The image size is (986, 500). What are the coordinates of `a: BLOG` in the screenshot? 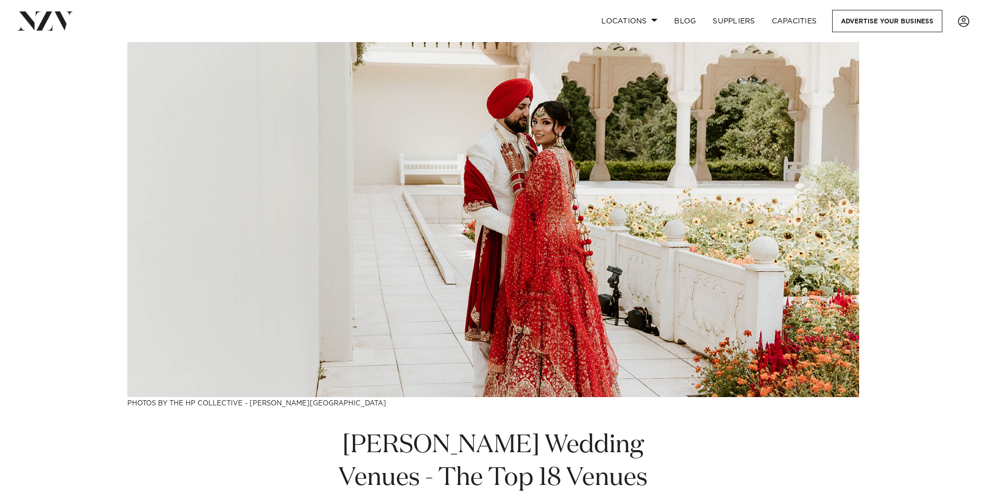 It's located at (685, 21).